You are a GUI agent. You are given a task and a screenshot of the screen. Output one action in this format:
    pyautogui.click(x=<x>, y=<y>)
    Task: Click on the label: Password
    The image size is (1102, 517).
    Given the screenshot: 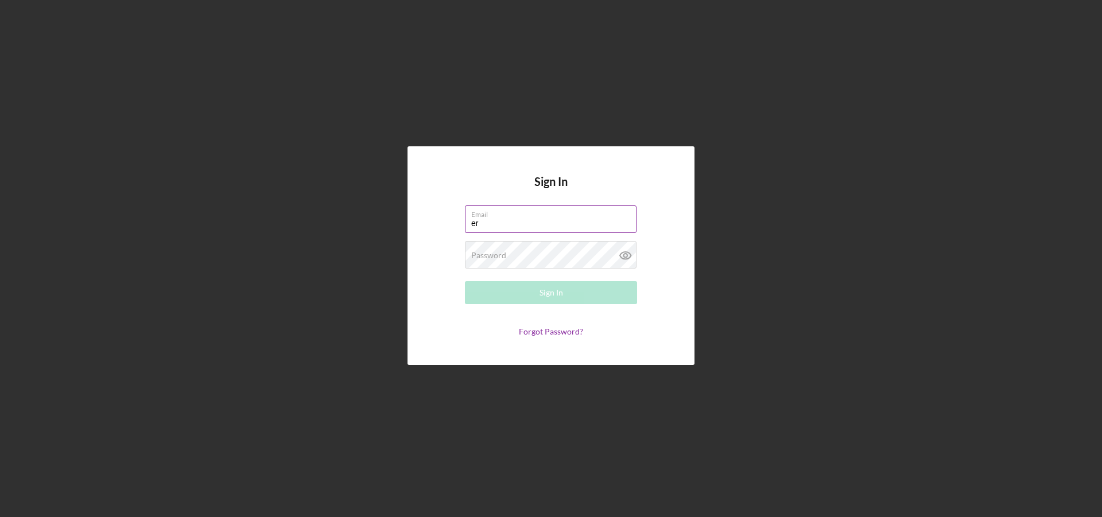 What is the action you would take?
    pyautogui.click(x=488, y=255)
    